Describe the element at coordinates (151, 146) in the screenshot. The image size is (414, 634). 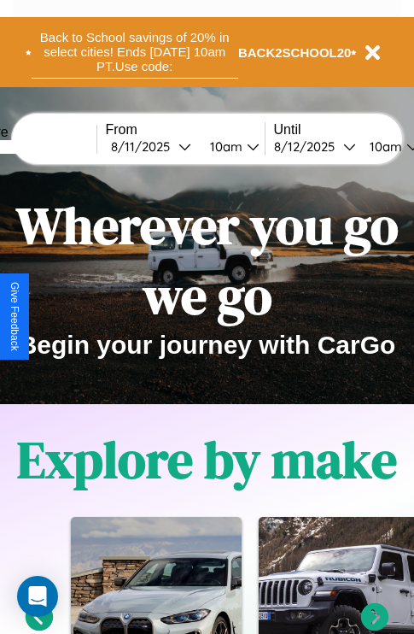
I see `button: 8/11/2025` at that location.